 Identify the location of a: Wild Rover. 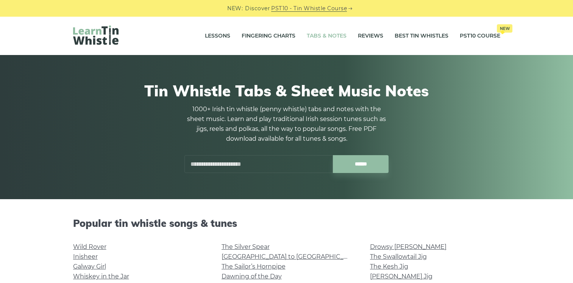
(90, 246).